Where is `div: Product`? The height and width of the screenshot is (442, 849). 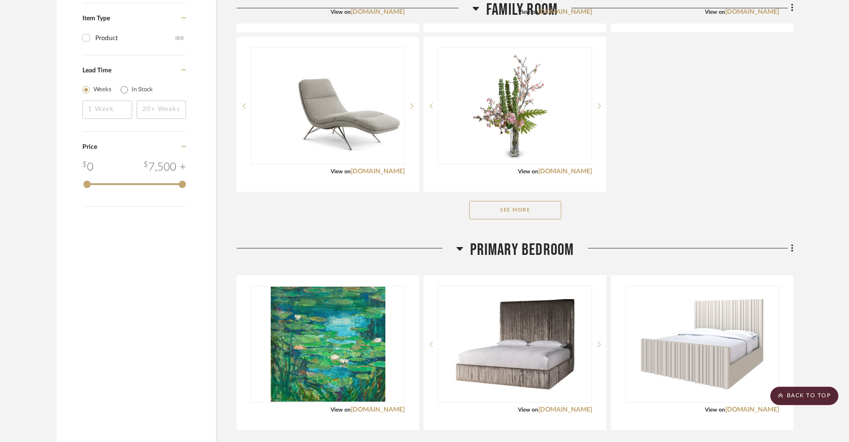
div: Product is located at coordinates (135, 38).